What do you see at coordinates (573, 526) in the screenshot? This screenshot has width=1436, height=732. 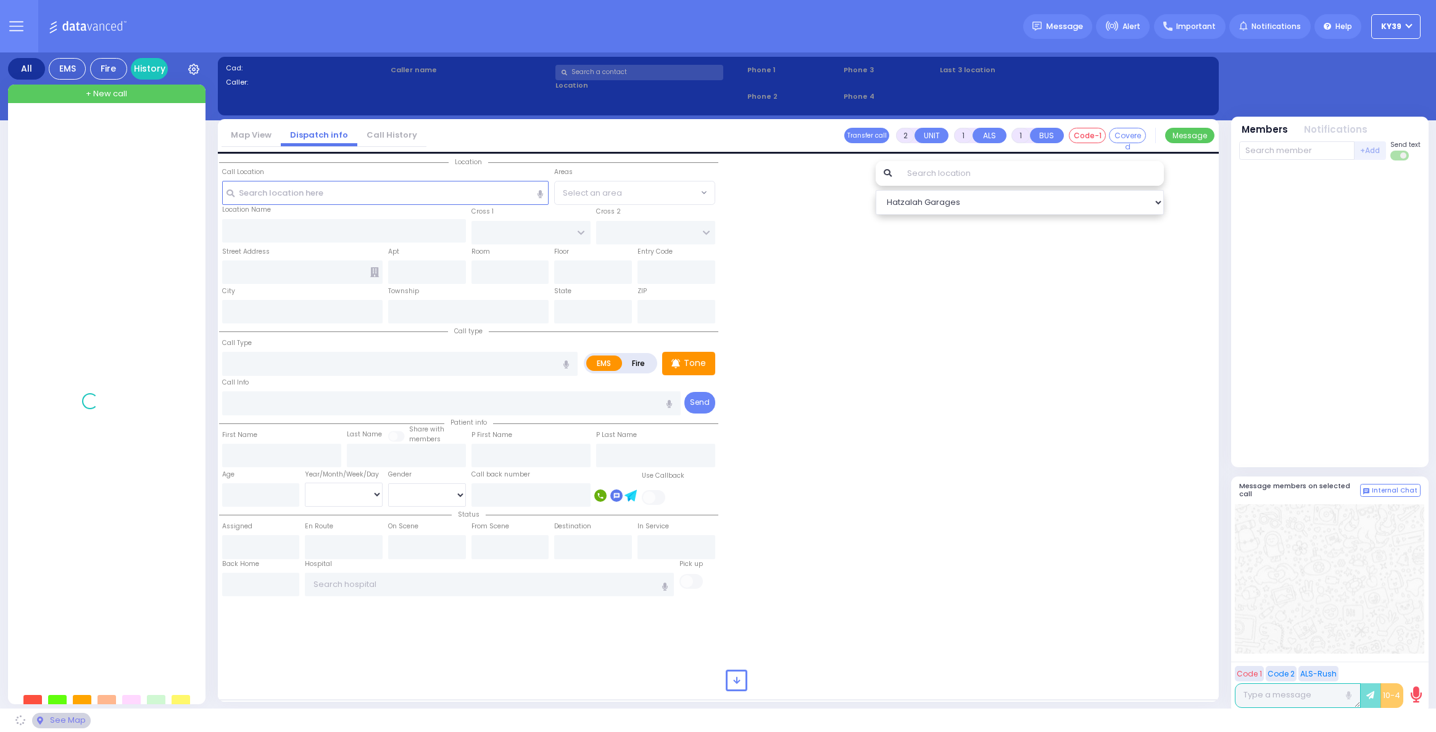 I see `label: Destination` at bounding box center [573, 526].